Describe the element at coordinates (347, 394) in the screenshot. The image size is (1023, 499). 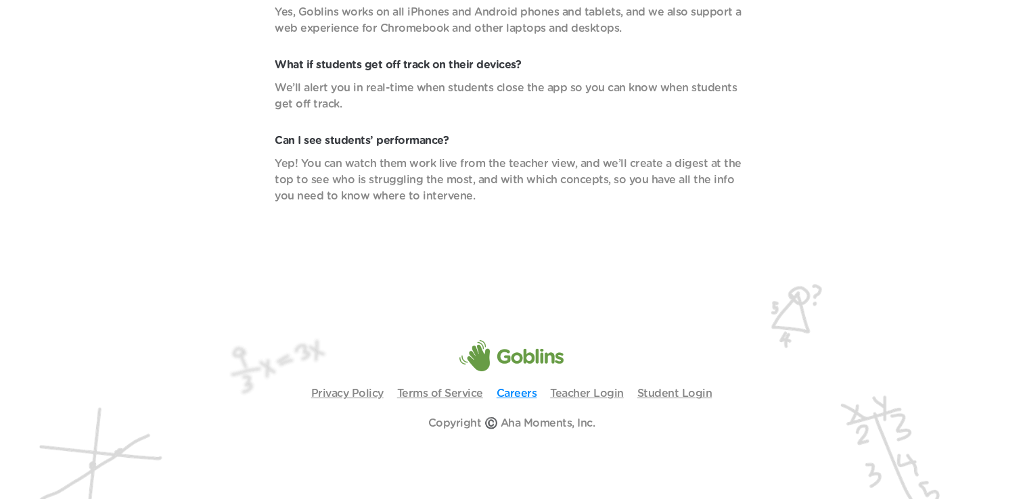
I see `a: Privacy Policy` at that location.